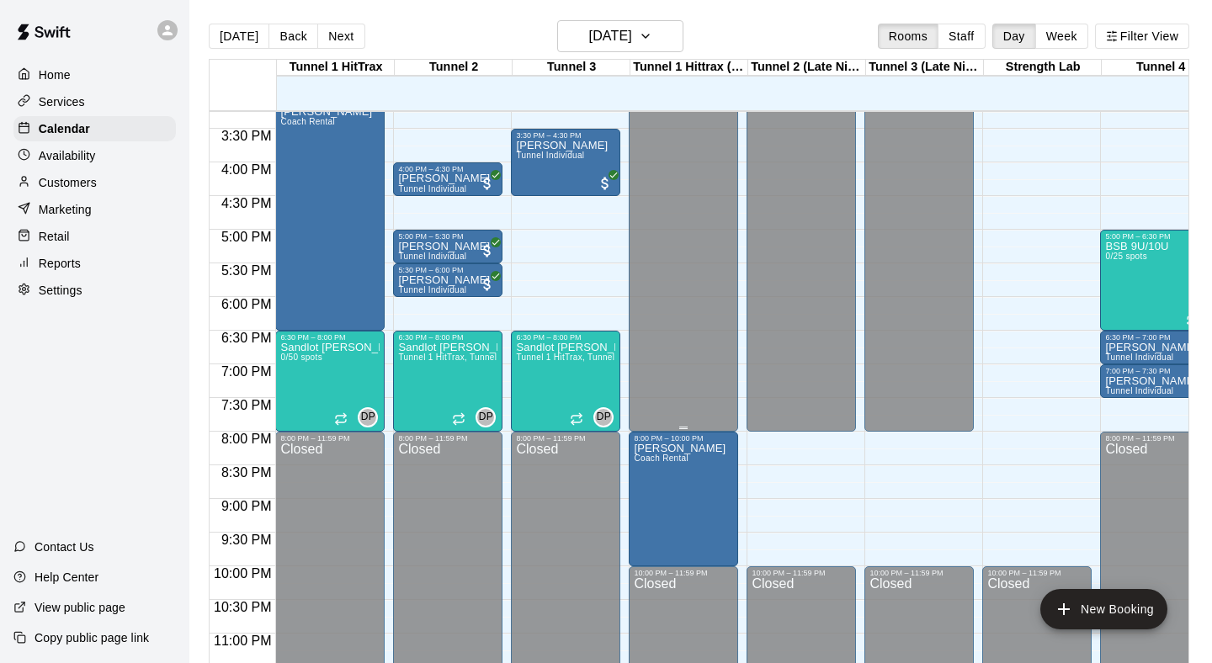  I want to click on button: Filter View, so click(1142, 36).